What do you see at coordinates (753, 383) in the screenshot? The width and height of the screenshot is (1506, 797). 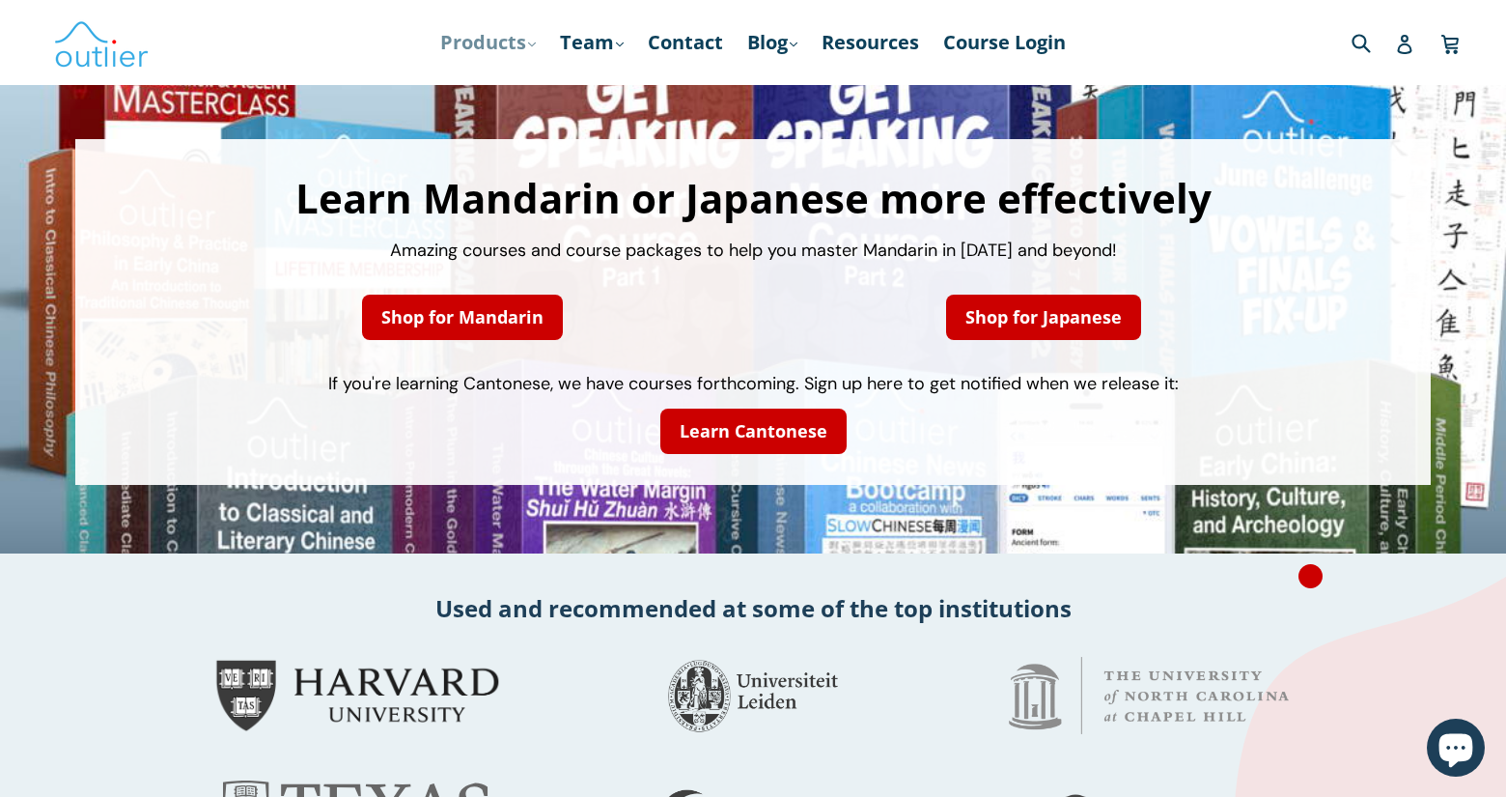 I see `span: If you're learning Cantonese, we have courses forthcoming. Sign up here to get notified when we r...` at bounding box center [753, 383].